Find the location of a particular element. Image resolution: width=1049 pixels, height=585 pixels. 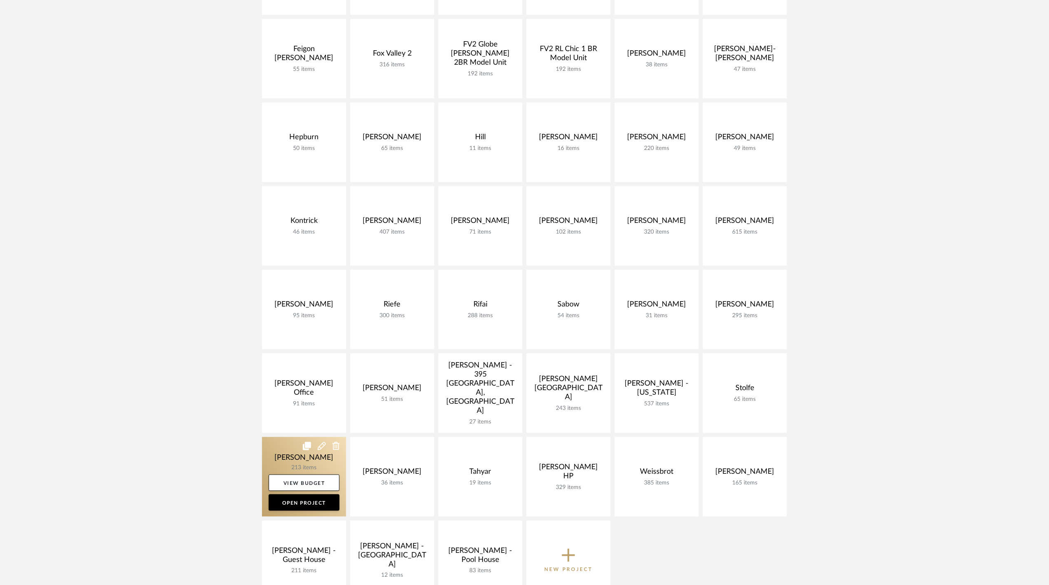

div: 316 items is located at coordinates (392, 65).